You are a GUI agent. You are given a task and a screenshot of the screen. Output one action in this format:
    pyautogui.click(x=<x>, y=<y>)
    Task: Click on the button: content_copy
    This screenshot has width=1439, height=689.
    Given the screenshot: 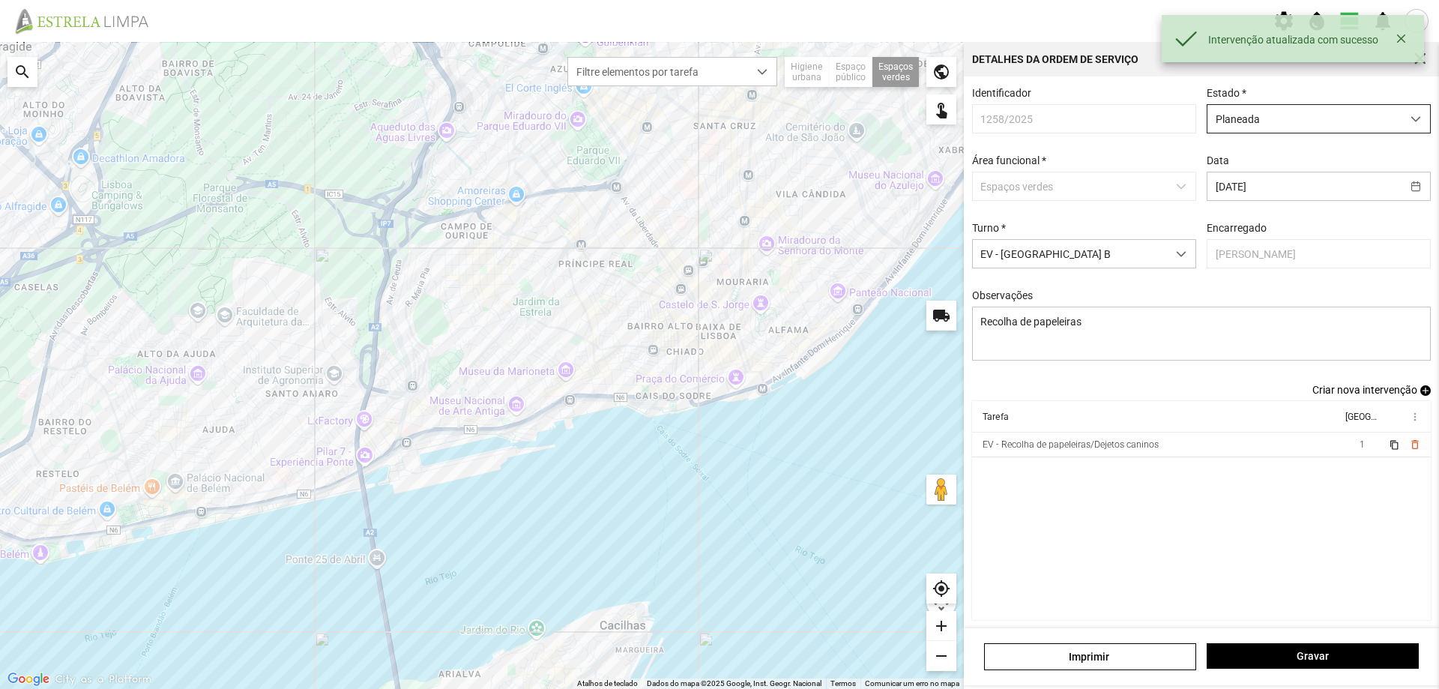 What is the action you would take?
    pyautogui.click(x=1394, y=444)
    